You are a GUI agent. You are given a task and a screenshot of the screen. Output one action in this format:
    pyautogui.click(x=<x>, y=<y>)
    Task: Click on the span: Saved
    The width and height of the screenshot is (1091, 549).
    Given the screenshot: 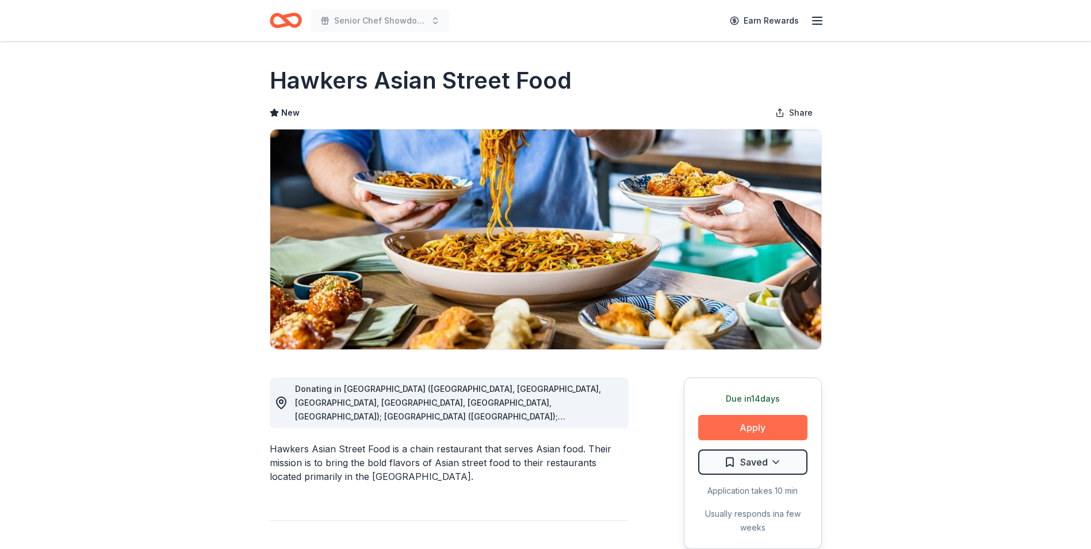 What is the action you would take?
    pyautogui.click(x=754, y=462)
    